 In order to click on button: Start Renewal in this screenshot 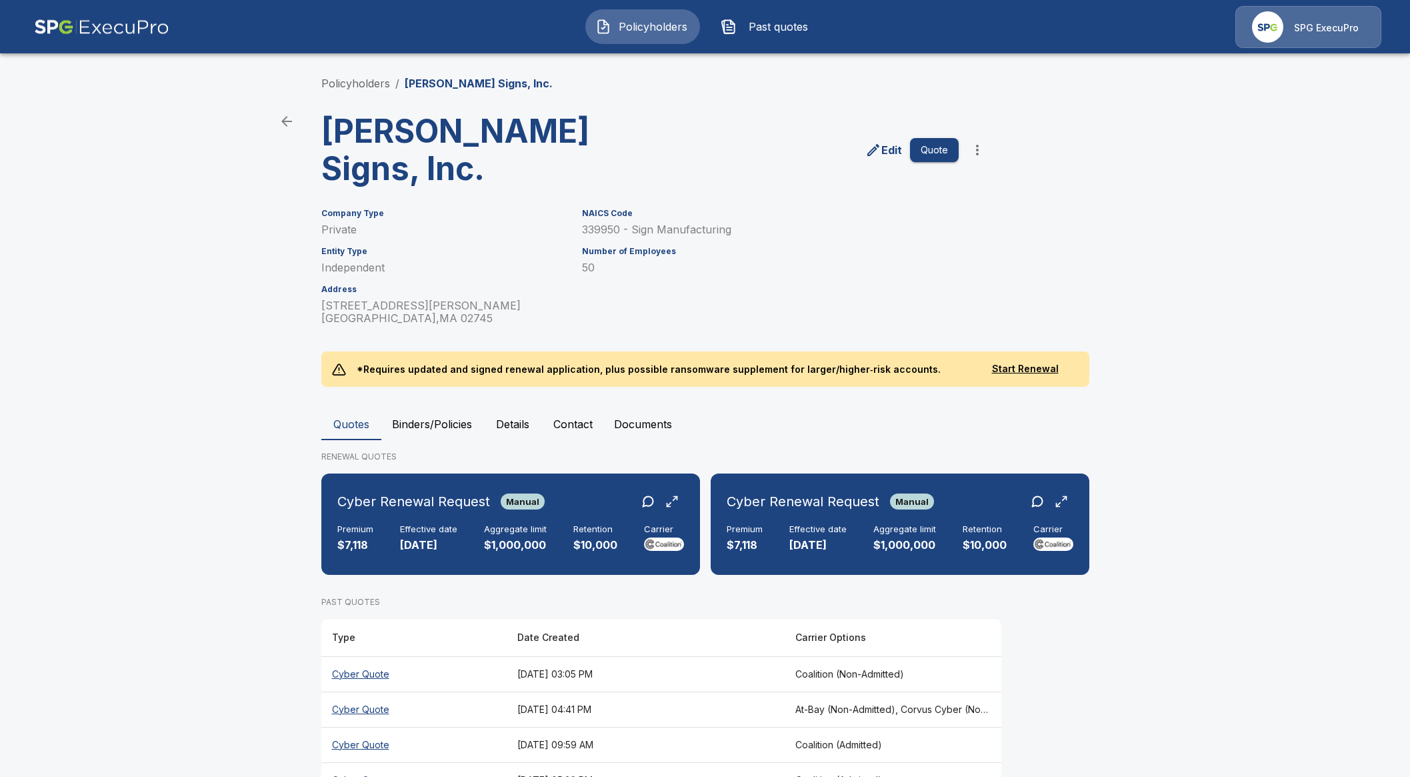, I will do `click(1025, 369)`.